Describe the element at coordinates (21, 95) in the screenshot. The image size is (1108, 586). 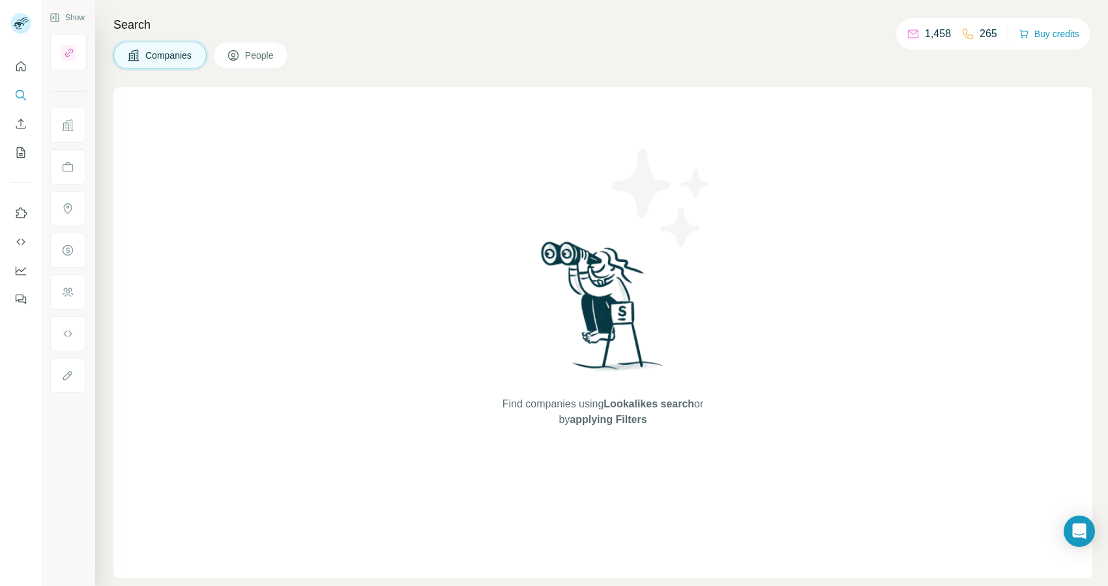
I see `button: Search` at that location.